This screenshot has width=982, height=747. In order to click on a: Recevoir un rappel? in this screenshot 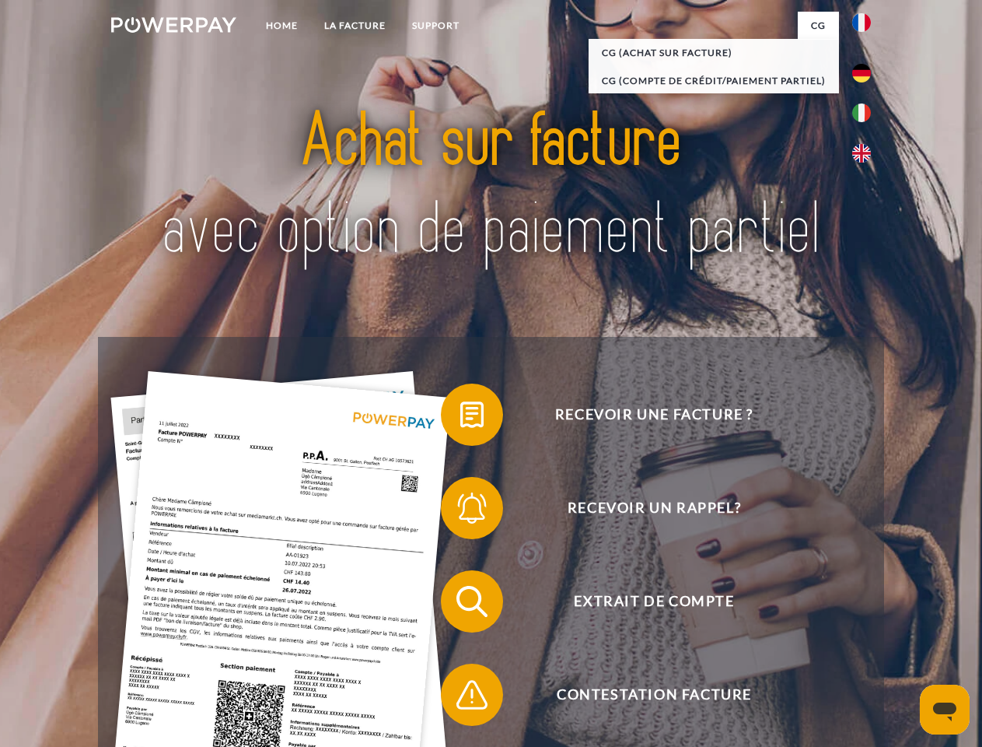, I will do `click(643, 508)`.